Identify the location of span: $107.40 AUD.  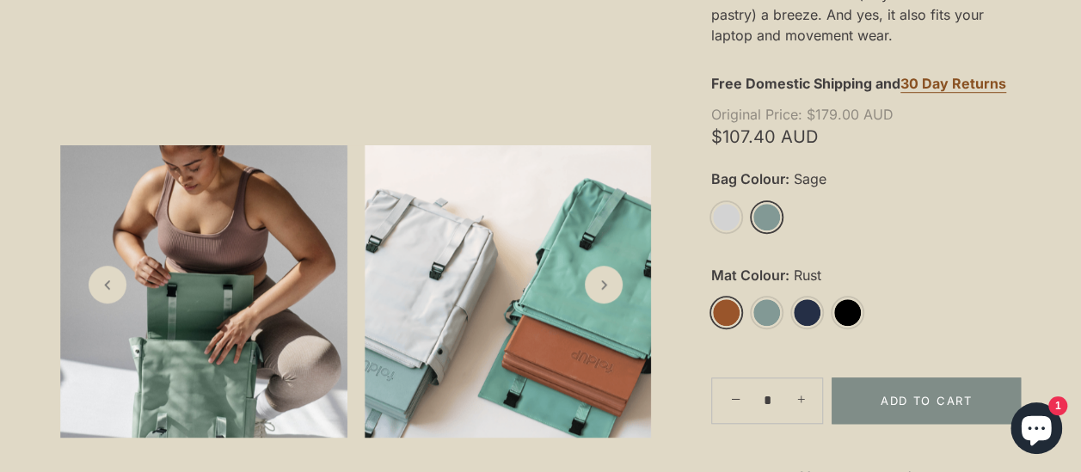
(866, 137).